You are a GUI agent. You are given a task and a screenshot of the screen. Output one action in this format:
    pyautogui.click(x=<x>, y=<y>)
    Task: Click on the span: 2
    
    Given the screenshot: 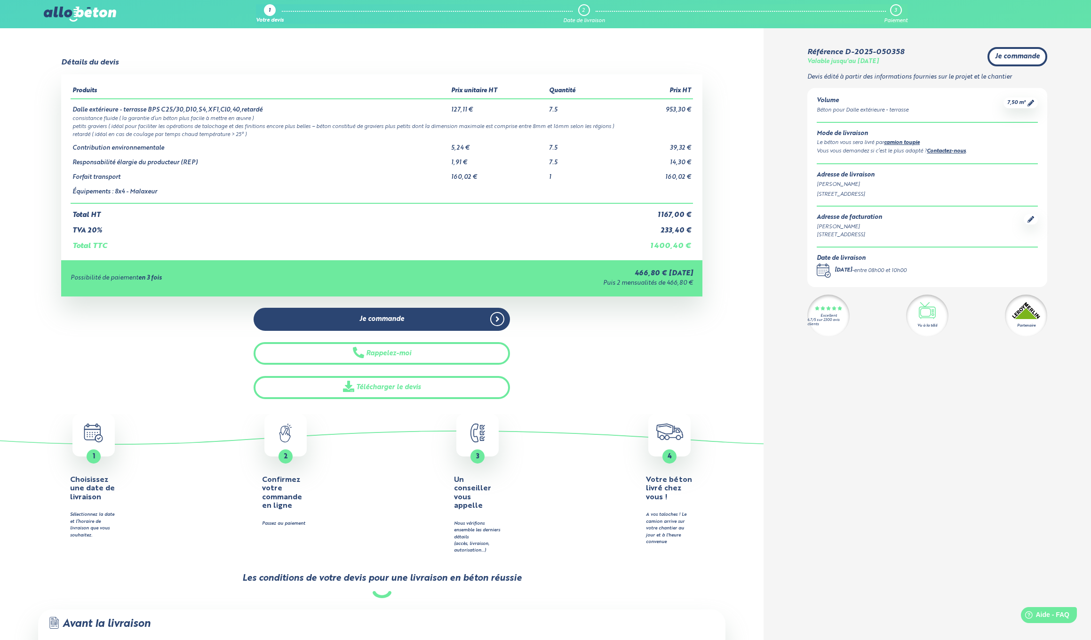 What is the action you would take?
    pyautogui.click(x=286, y=456)
    